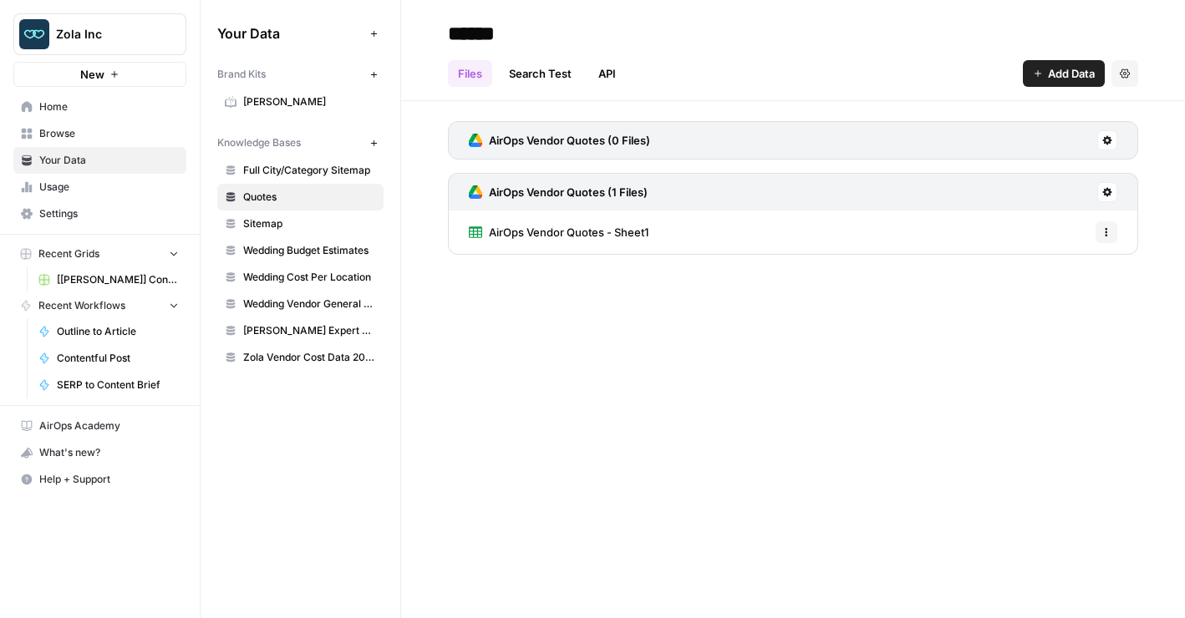  Describe the element at coordinates (1071, 74) in the screenshot. I see `span: Add Data` at that location.